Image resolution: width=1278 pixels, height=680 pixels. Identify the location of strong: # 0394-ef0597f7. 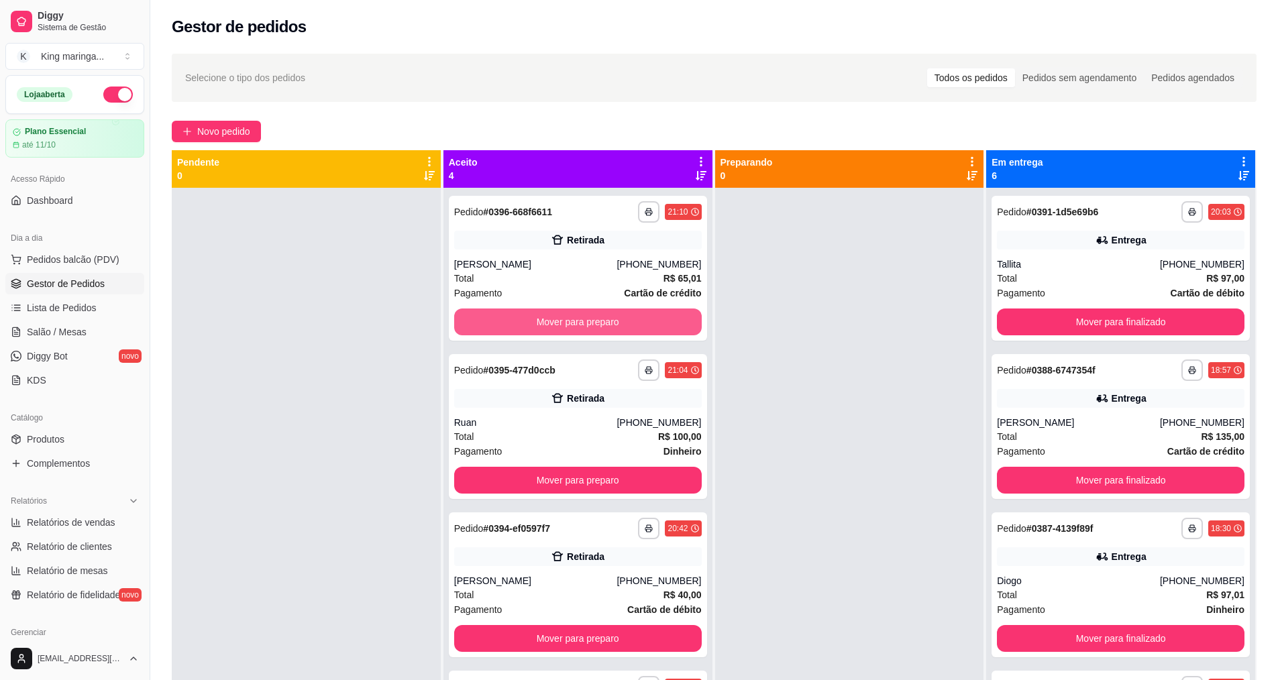
(516, 529).